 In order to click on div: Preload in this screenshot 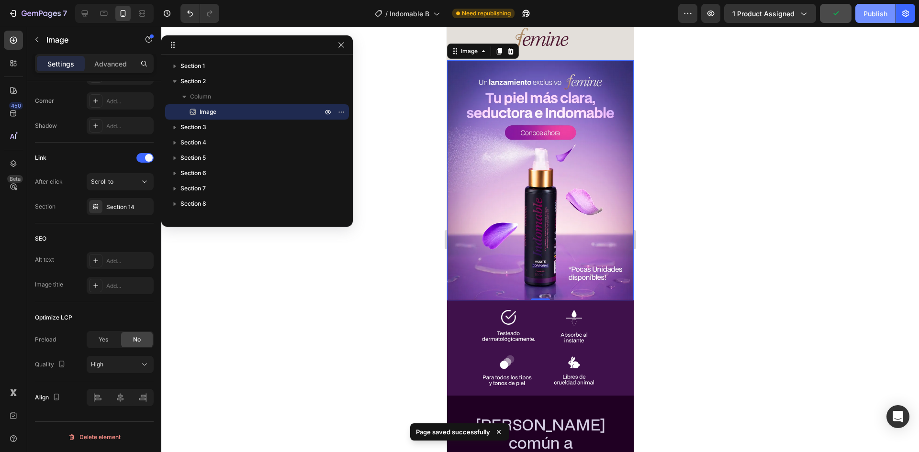, I will do `click(45, 340)`.